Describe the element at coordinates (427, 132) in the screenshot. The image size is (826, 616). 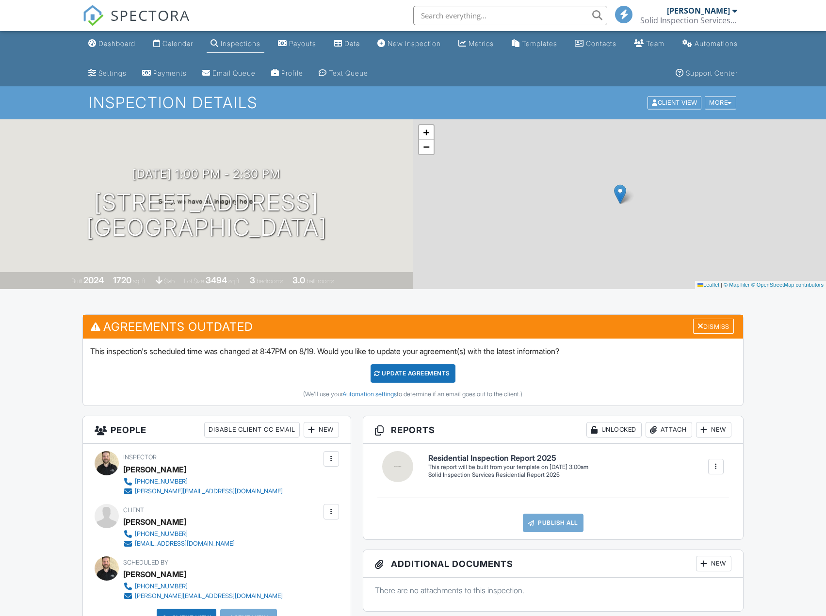
I see `a: Zoom in` at that location.